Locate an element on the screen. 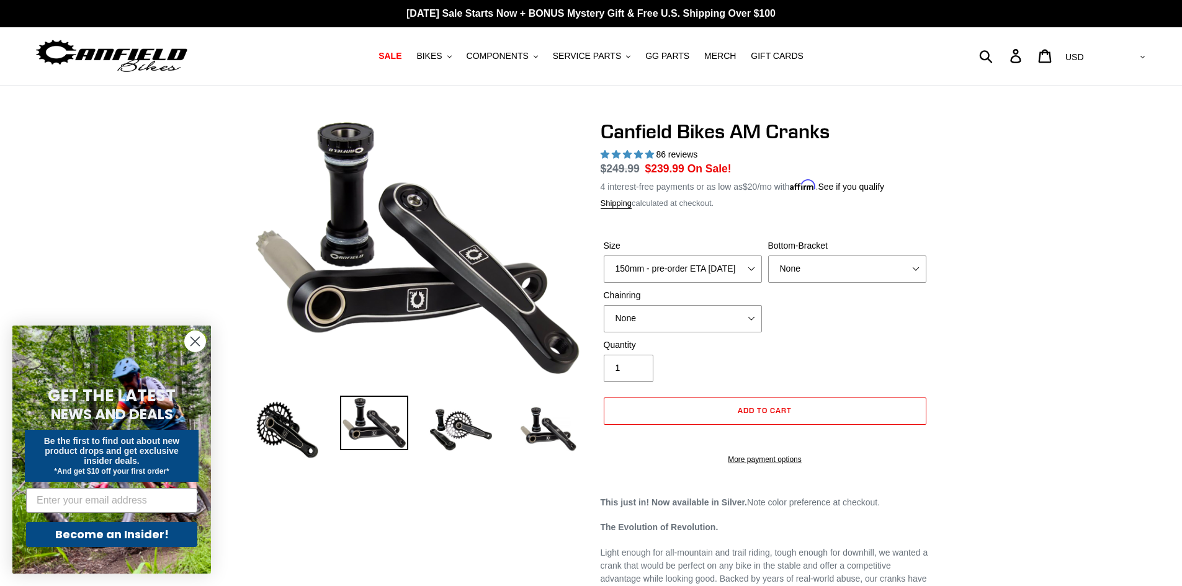 The height and width of the screenshot is (586, 1182). strong: This just in! Now available in Silver. is located at coordinates (674, 502).